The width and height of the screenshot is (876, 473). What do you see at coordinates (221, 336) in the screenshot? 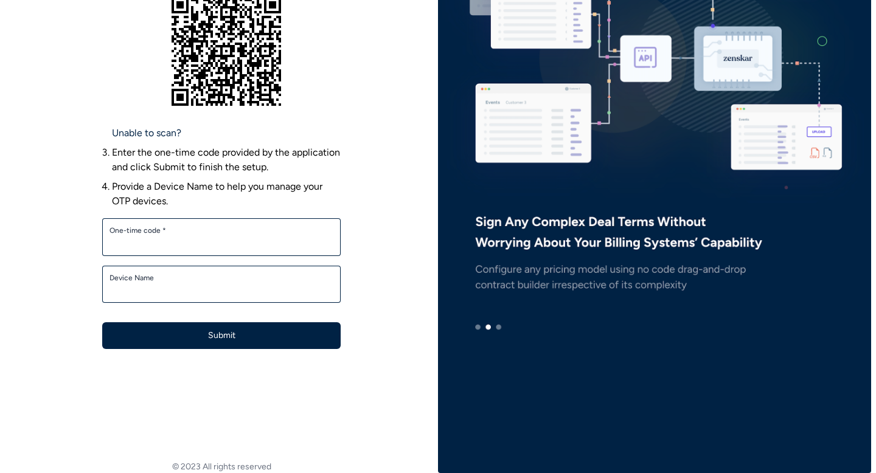
I see `button: Submit` at bounding box center [221, 336].